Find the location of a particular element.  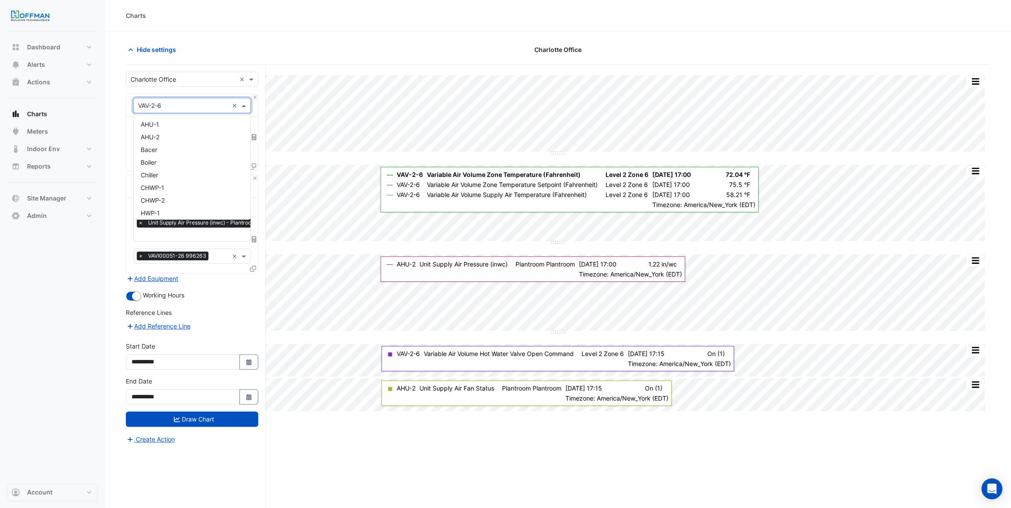

button: Draw Chart is located at coordinates (192, 419).